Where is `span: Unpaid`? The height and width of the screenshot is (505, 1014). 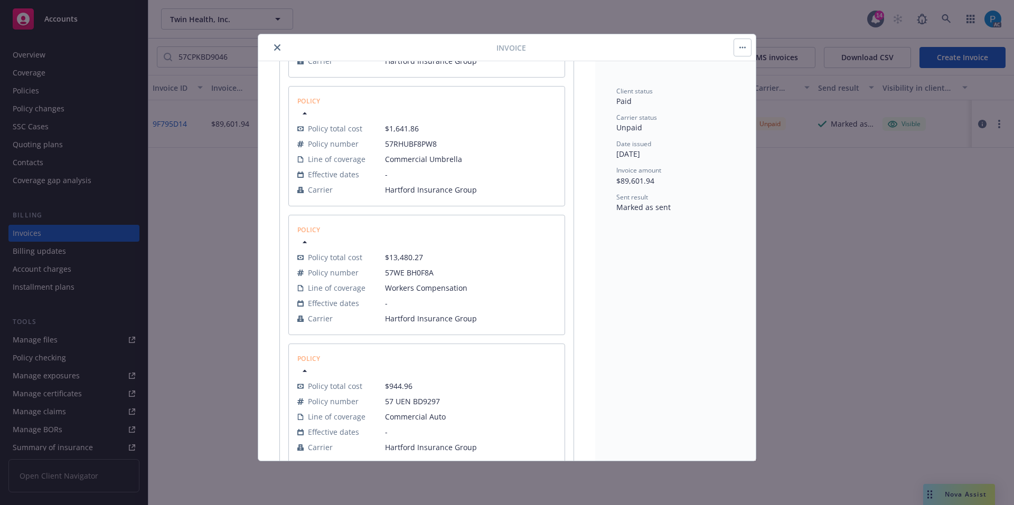
span: Unpaid is located at coordinates (629, 127).